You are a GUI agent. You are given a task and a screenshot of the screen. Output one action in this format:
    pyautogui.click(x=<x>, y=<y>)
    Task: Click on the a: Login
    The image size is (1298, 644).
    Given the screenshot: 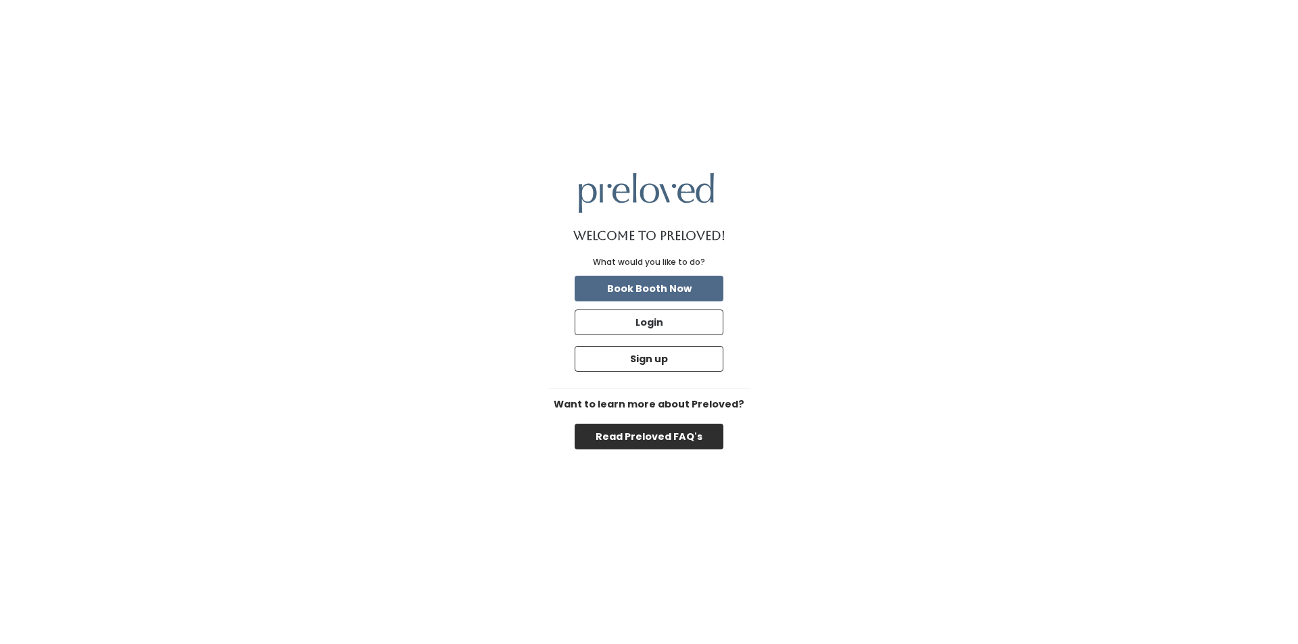 What is the action you would take?
    pyautogui.click(x=649, y=323)
    